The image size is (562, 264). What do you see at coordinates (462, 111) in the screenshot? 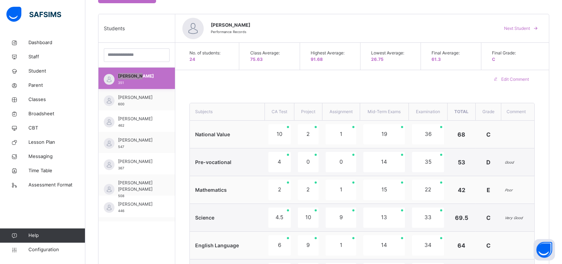
I see `span: Total` at bounding box center [462, 111].